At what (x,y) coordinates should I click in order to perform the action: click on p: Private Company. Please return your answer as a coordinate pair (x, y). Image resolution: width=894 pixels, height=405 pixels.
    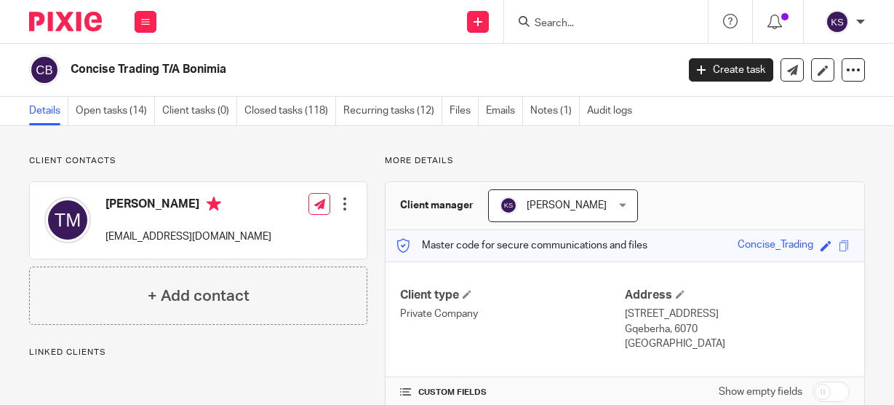
    Looking at the image, I should click on (512, 314).